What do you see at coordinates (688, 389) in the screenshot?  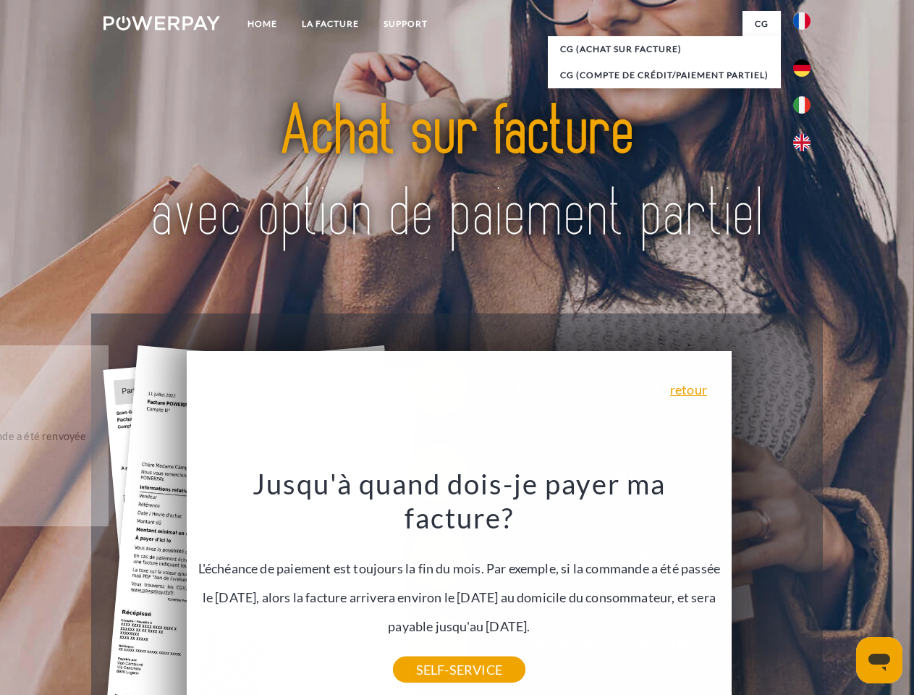 I see `a: retour` at bounding box center [688, 389].